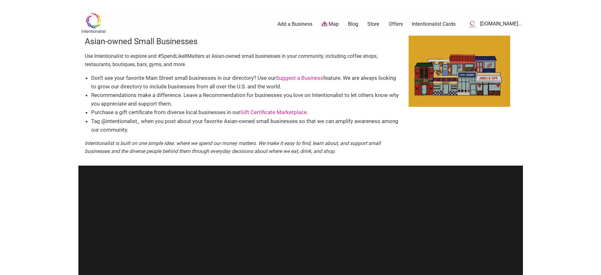 This screenshot has height=275, width=601. I want to click on a: Add a Business, so click(295, 24).